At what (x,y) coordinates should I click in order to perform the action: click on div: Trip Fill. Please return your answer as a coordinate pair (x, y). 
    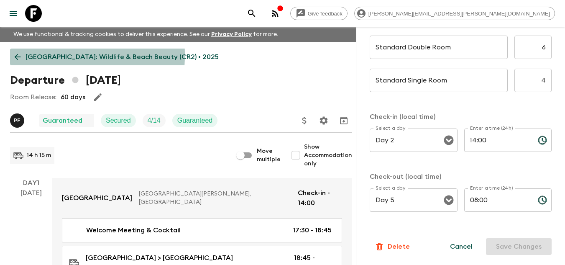
    Looking at the image, I should click on (154, 121).